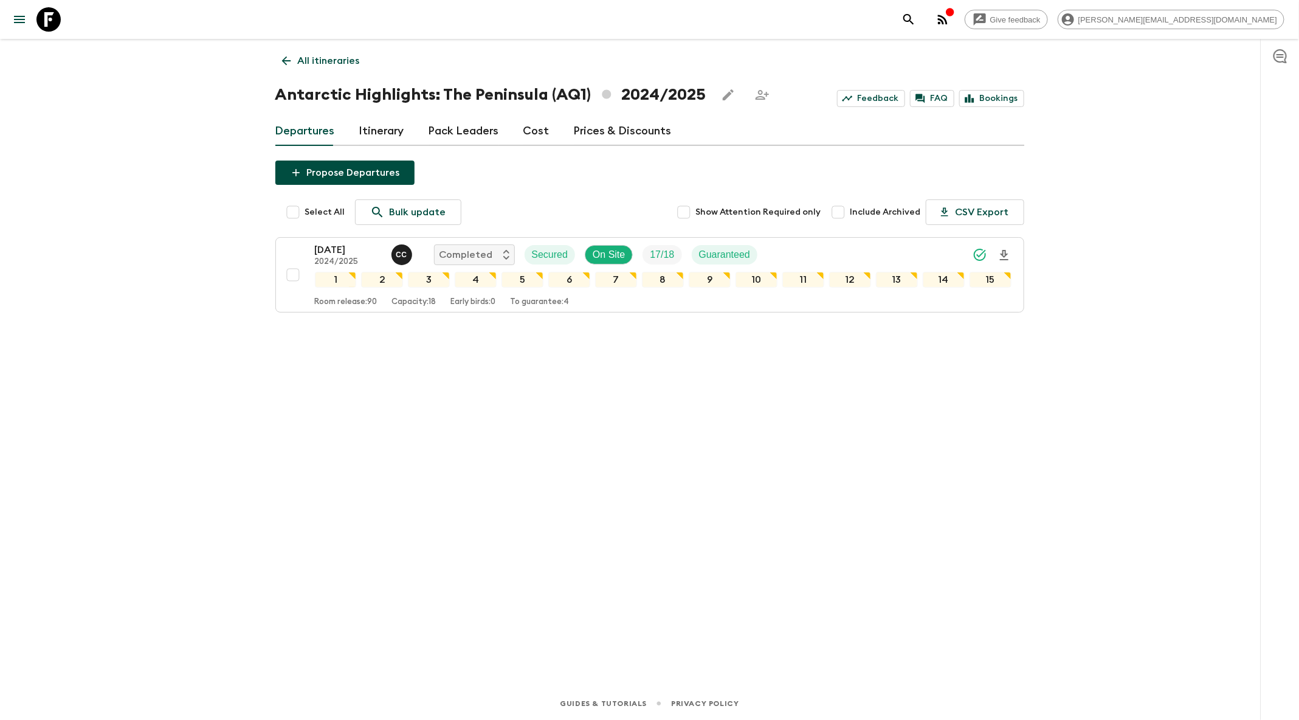 This screenshot has width=1299, height=720. What do you see at coordinates (850, 280) in the screenshot?
I see `div: 12` at bounding box center [850, 280].